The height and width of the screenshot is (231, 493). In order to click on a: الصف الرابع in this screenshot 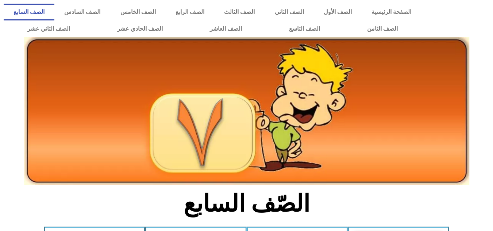, I will do `click(190, 12)`.